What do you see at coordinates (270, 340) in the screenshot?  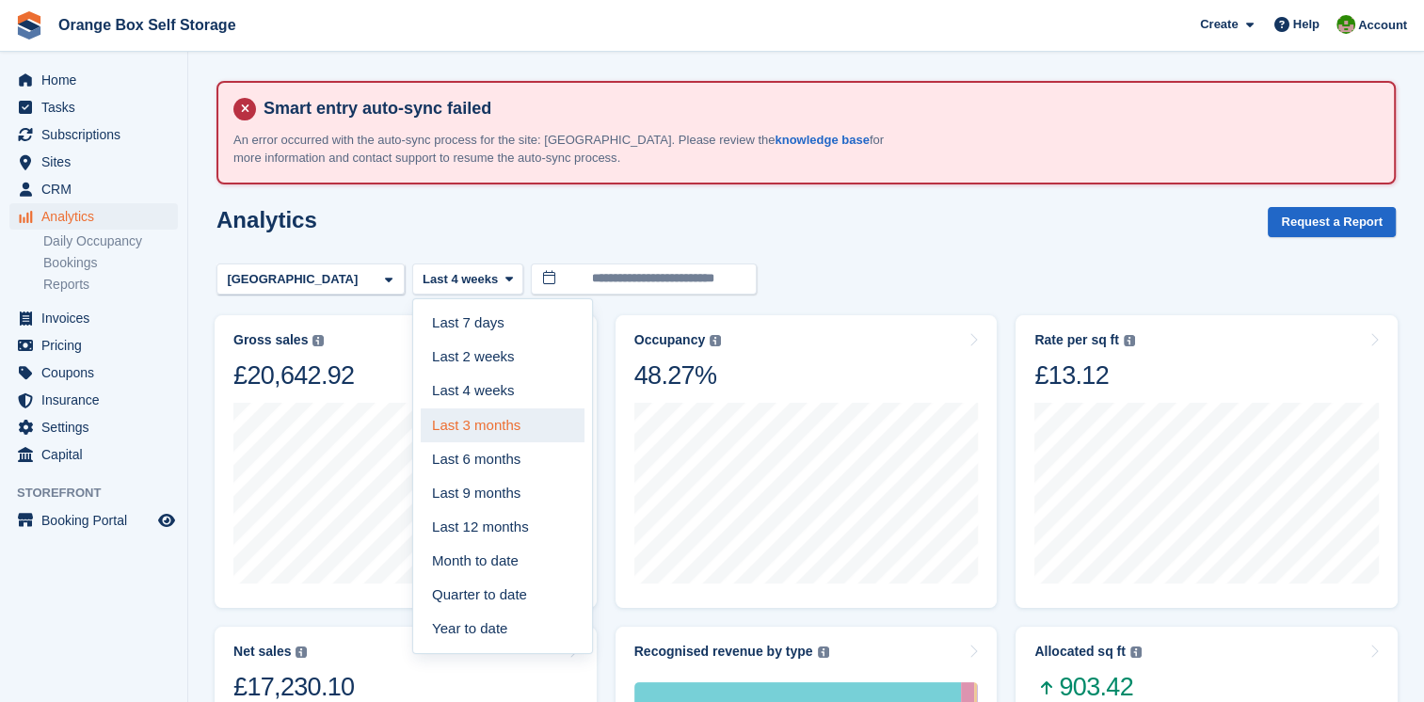 I see `div: Gross sales` at bounding box center [270, 340].